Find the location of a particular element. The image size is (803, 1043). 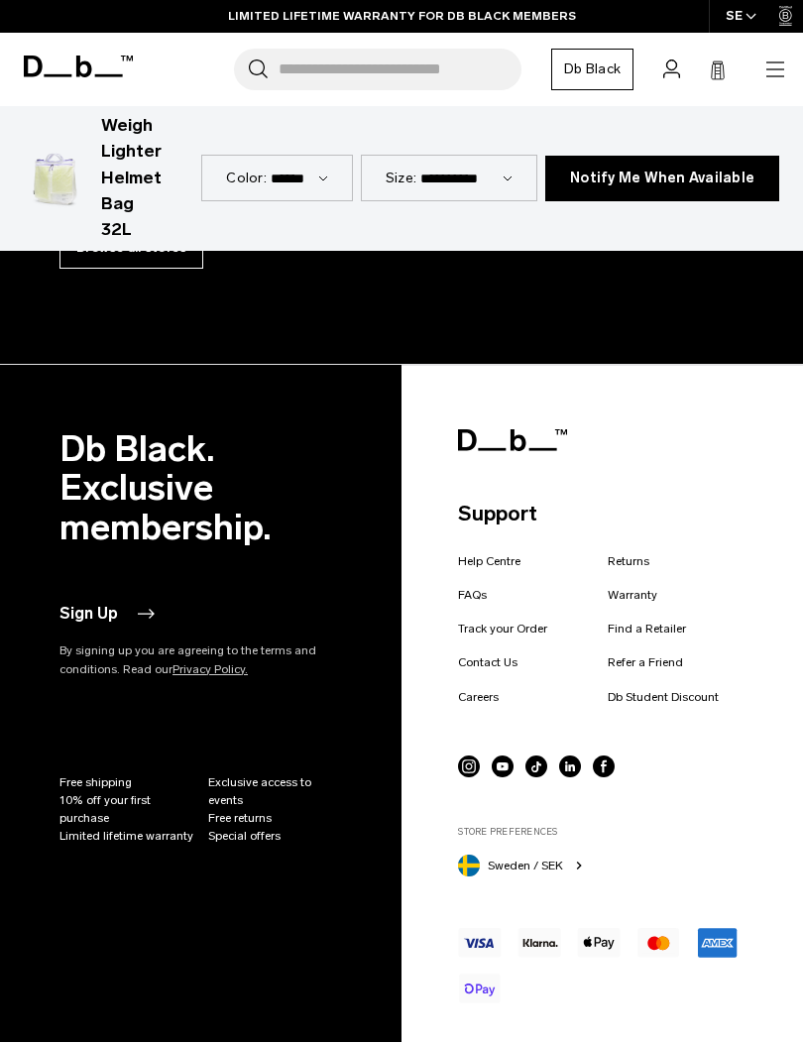

span: Limited lifetime warranty is located at coordinates (126, 837).